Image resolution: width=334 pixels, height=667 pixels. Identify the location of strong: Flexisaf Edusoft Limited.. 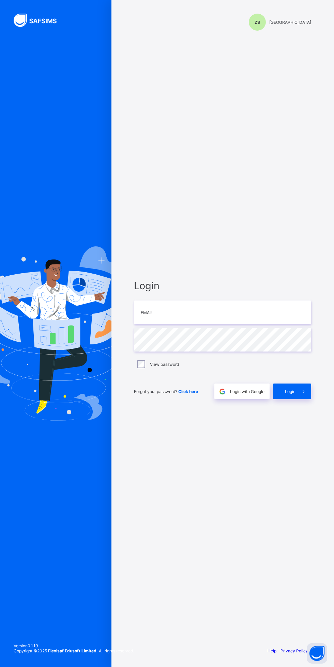
(73, 651).